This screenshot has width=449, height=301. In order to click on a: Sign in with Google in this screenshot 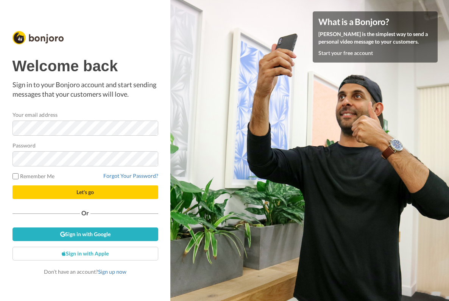, I will do `click(85, 234)`.